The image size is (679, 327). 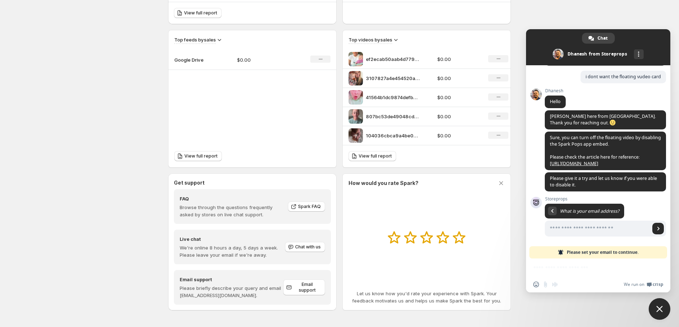 What do you see at coordinates (306, 207) in the screenshot?
I see `a: Spark FAQ` at bounding box center [306, 207].